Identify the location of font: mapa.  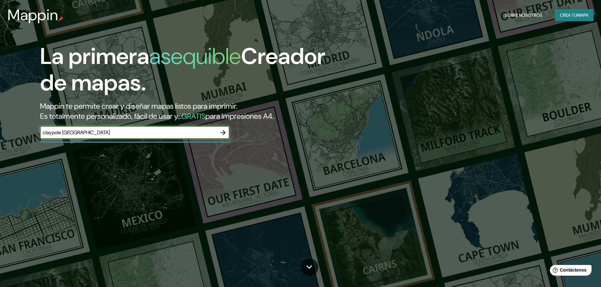
(582, 15).